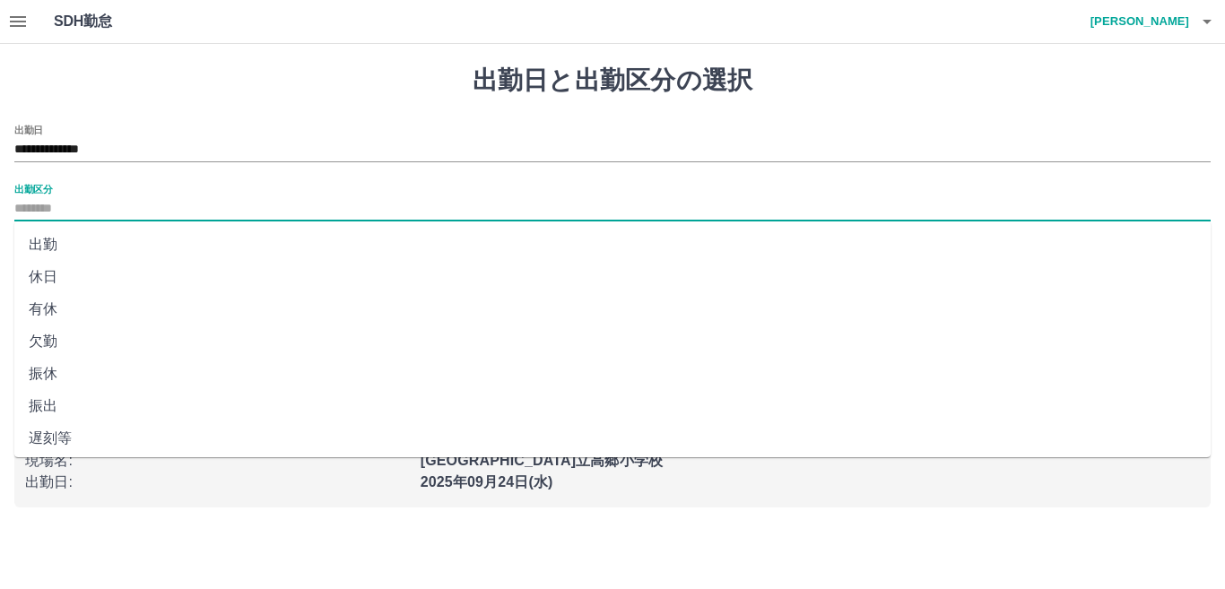 This screenshot has width=1225, height=589. What do you see at coordinates (612, 245) in the screenshot?
I see `li: 出勤` at bounding box center [612, 245].